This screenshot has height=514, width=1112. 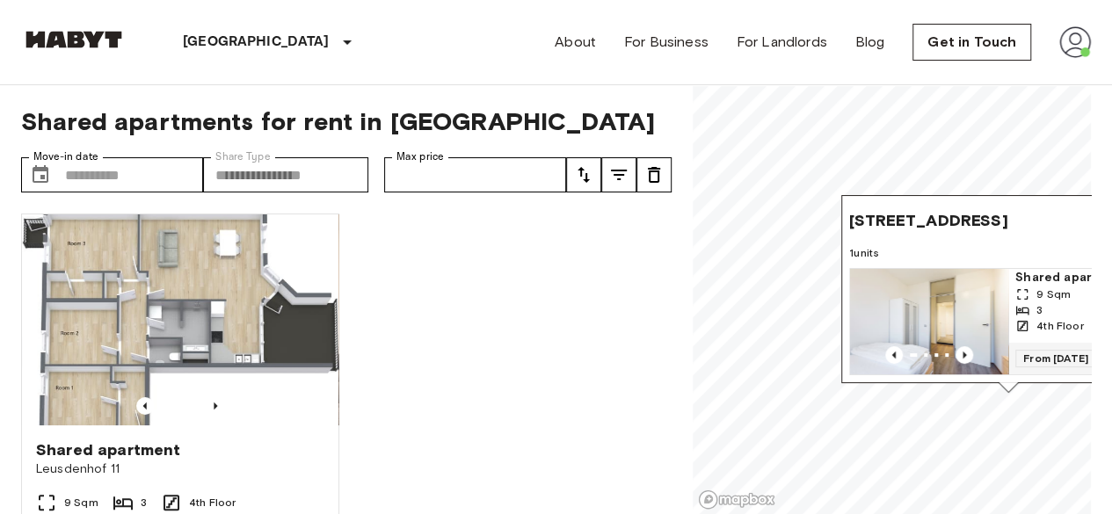 I want to click on span: Shared apartment, so click(x=108, y=450).